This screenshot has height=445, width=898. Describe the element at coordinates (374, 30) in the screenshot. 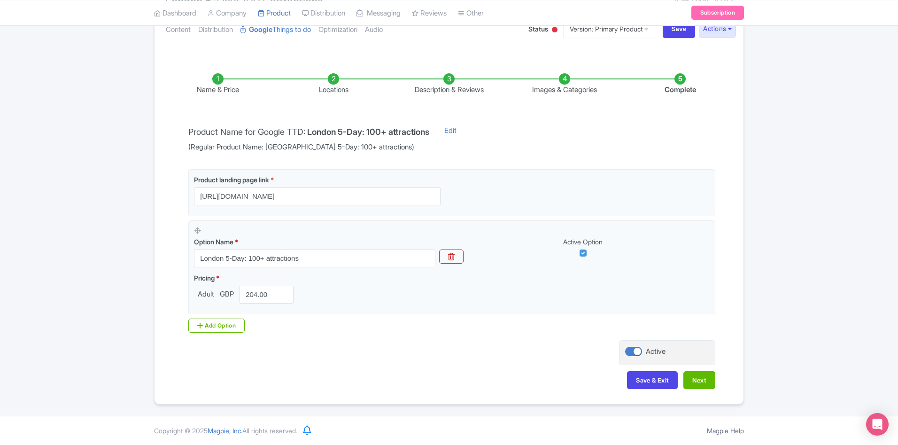

I see `a: Audio` at that location.